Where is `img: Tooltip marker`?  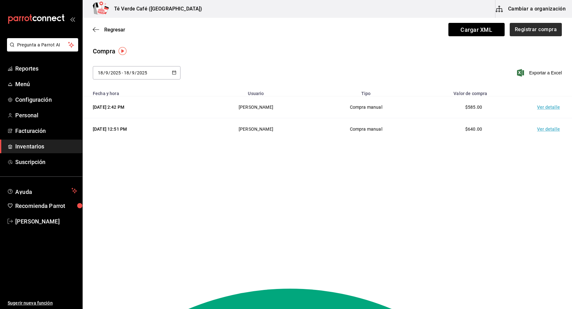
img: Tooltip marker is located at coordinates (122, 51).